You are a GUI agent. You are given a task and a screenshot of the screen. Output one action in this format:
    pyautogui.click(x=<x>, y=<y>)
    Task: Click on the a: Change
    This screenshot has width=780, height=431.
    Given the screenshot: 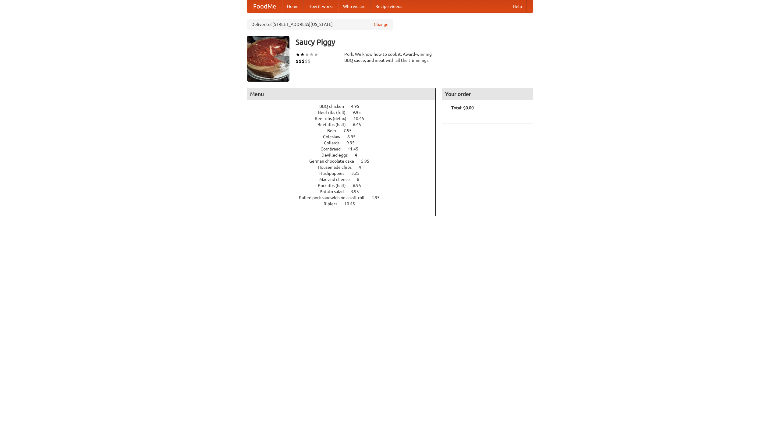 What is the action you would take?
    pyautogui.click(x=381, y=24)
    